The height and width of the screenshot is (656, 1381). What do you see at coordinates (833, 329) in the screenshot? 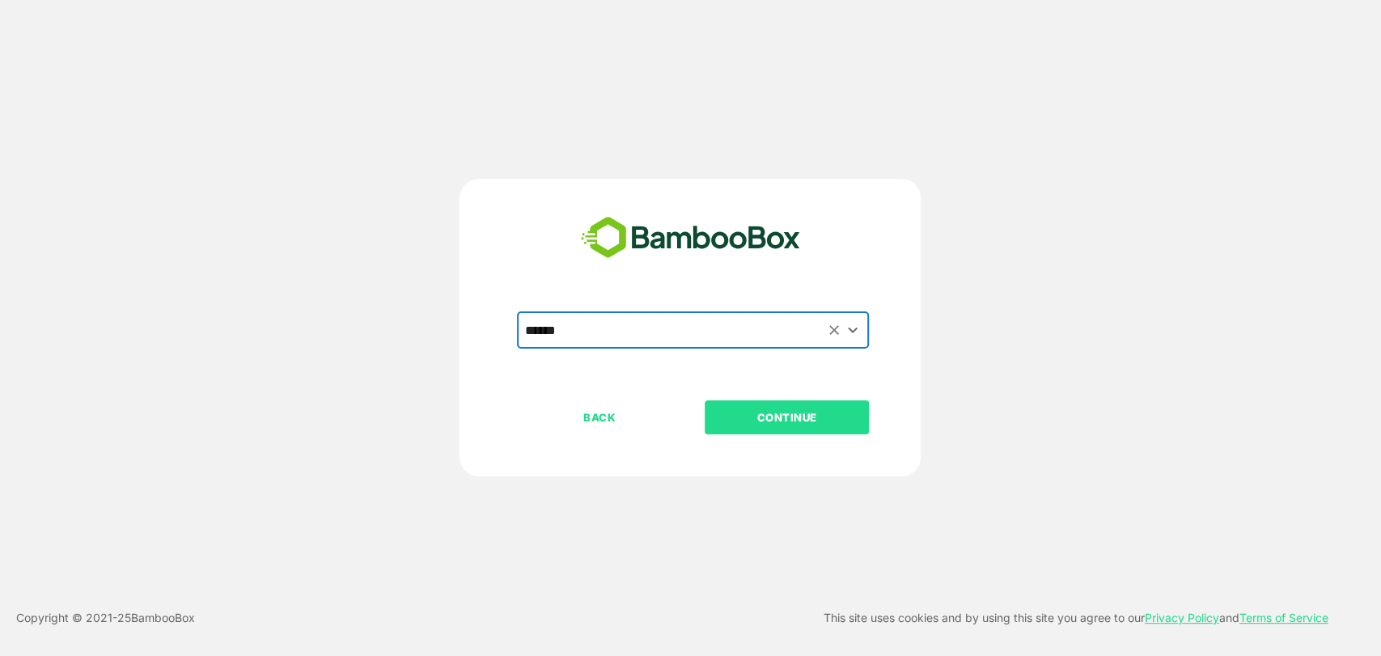
I see `button: Clear` at bounding box center [833, 329].